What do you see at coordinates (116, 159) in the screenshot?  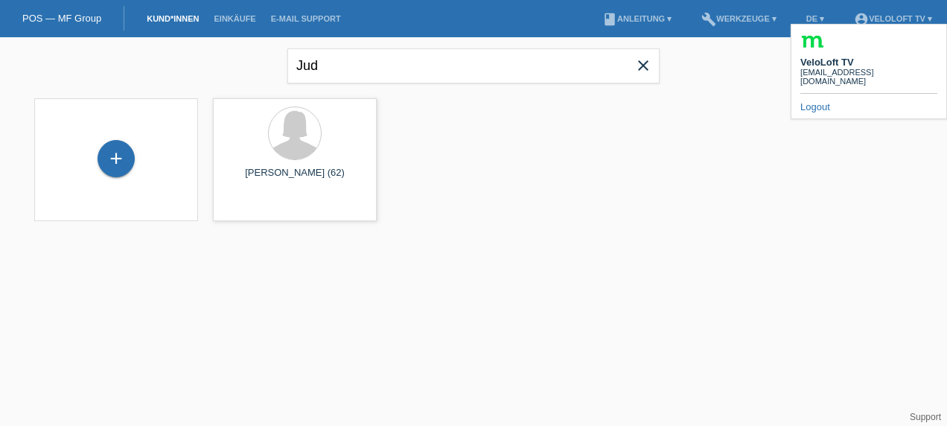 I see `div: Kund*in hinzufügen` at bounding box center [116, 159].